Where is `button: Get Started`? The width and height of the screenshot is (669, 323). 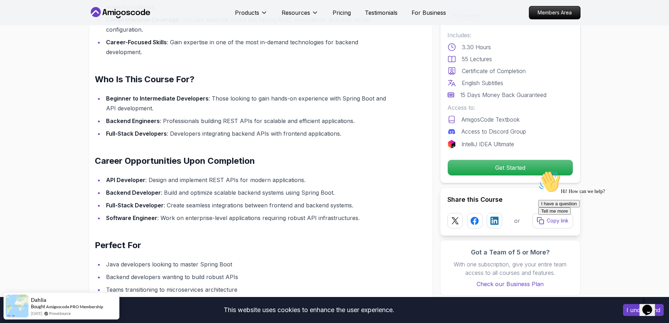
button: Get Started is located at coordinates (510, 167).